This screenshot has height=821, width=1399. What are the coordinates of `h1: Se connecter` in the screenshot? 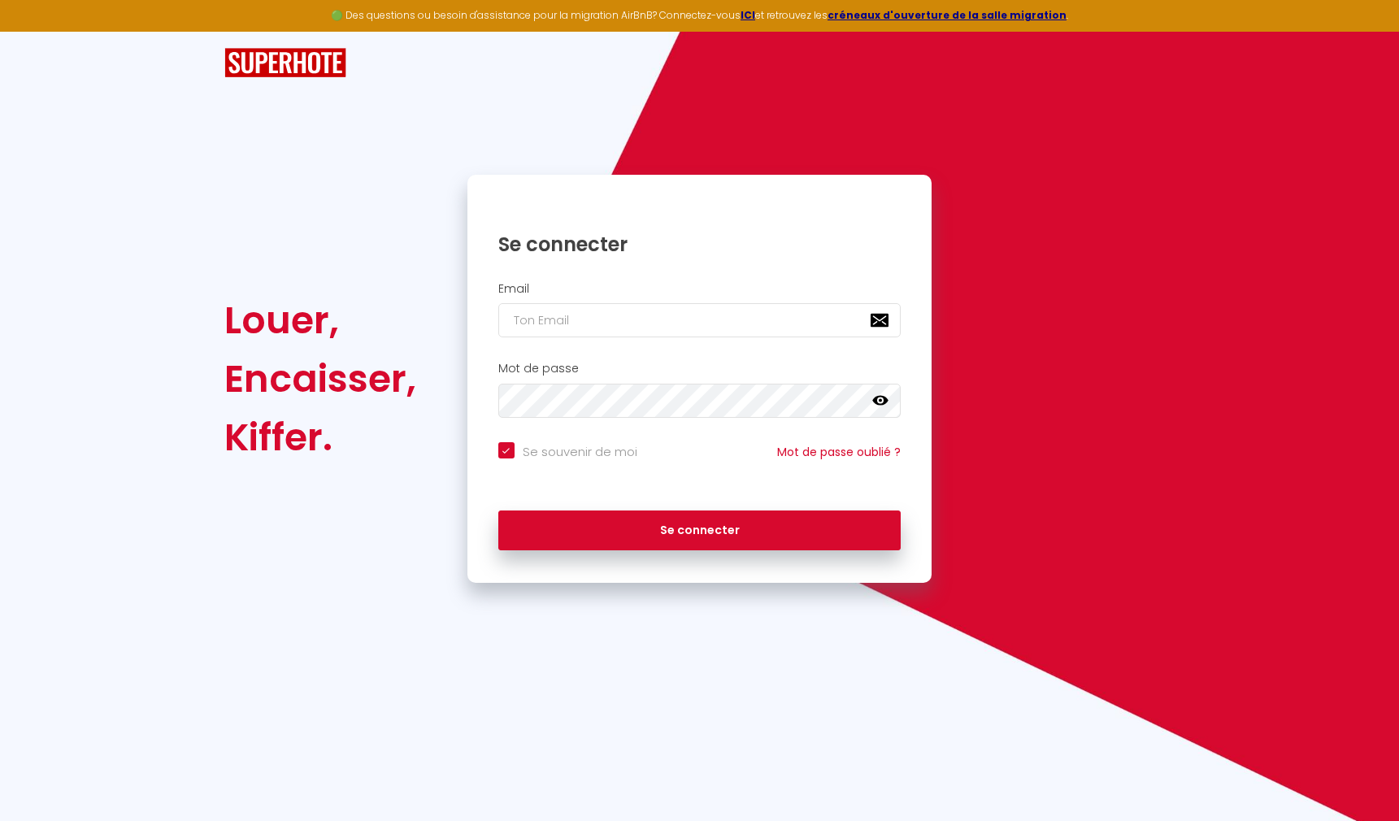 It's located at (700, 244).